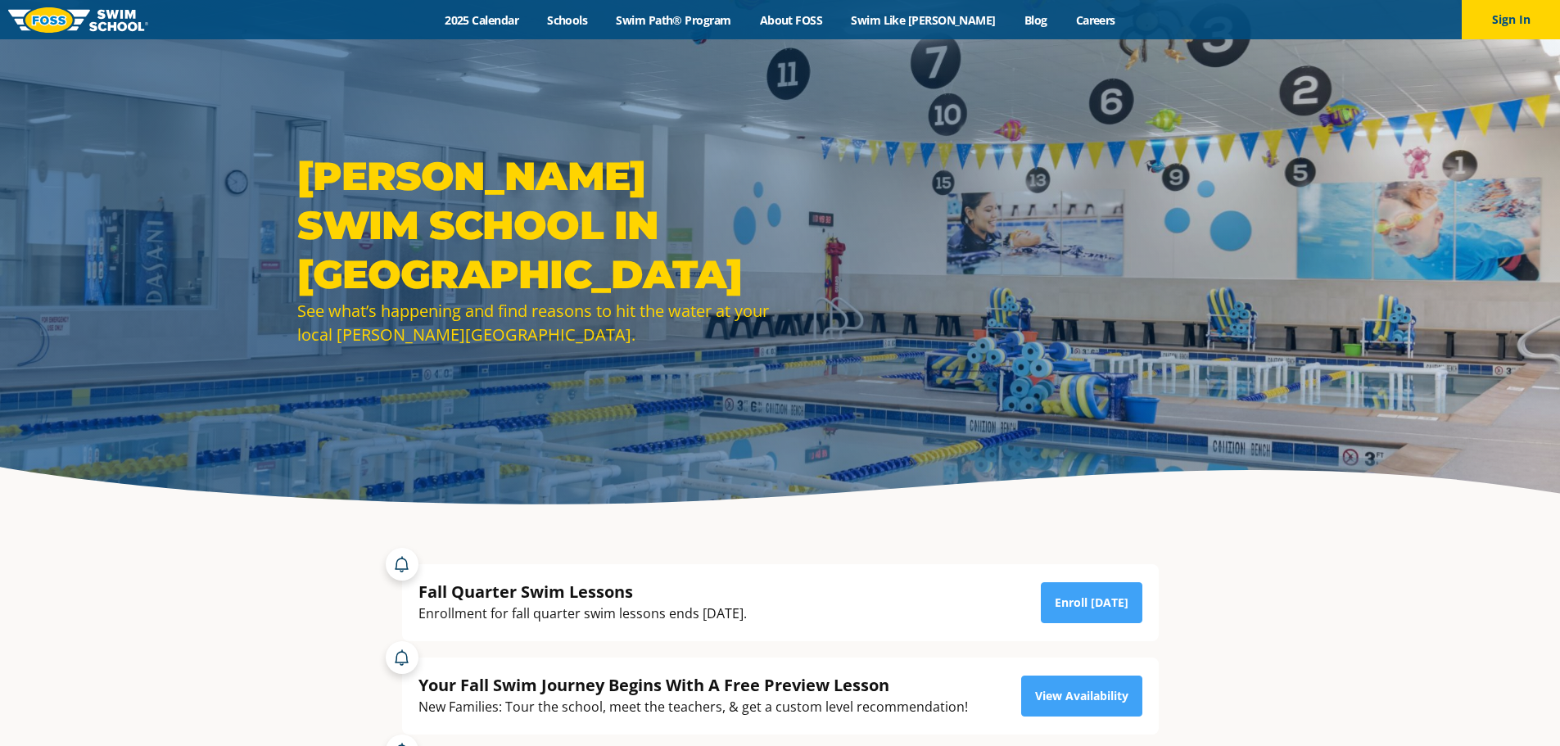 The image size is (1560, 746). What do you see at coordinates (567, 20) in the screenshot?
I see `a: Schools` at bounding box center [567, 20].